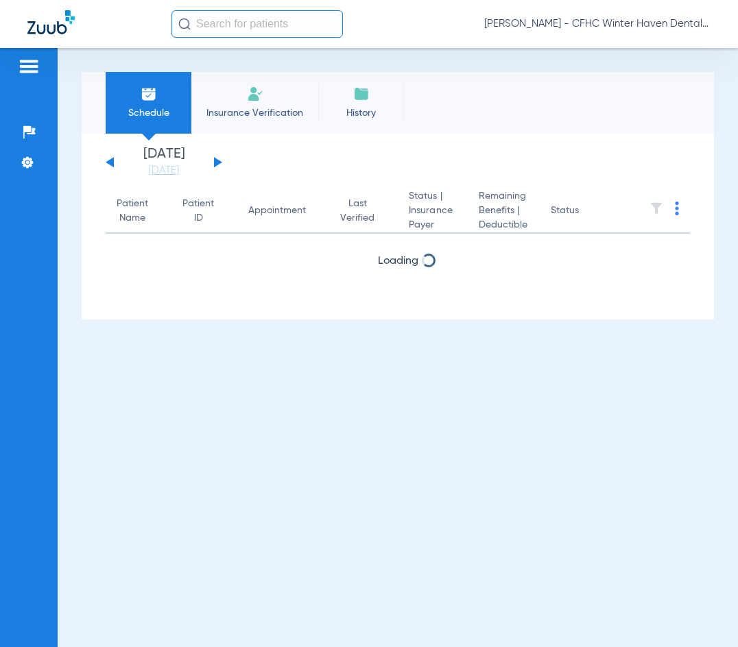  What do you see at coordinates (257, 24) in the screenshot?
I see `input: Search for patients` at bounding box center [257, 24].